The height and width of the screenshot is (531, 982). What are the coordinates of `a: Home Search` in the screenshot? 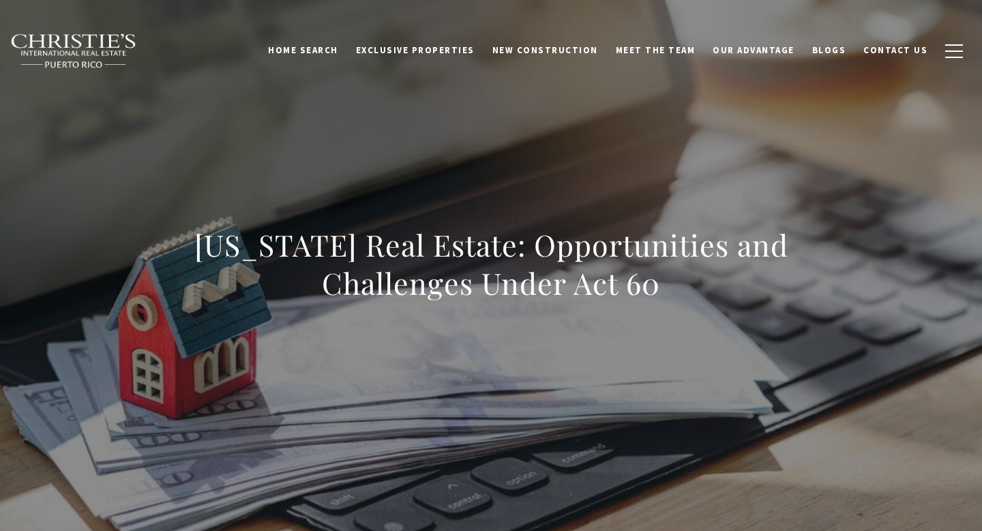 It's located at (303, 50).